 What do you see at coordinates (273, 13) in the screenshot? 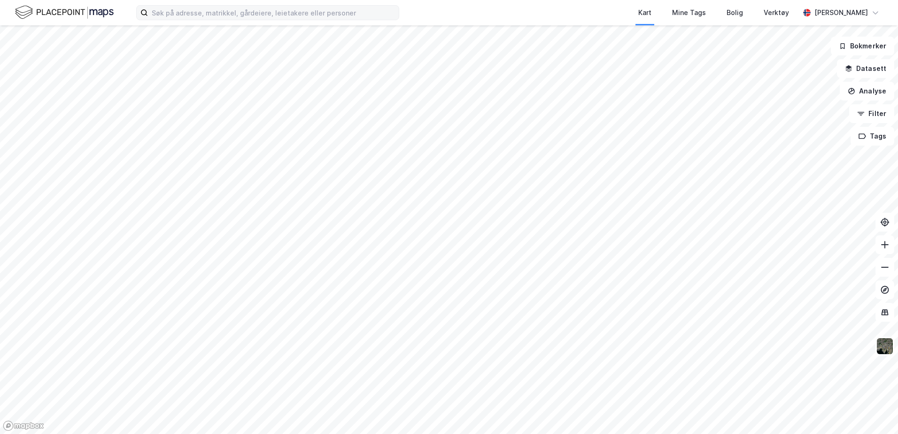
I see `input: Søk på adresse, matrikkel, gårdeiere, leietakere eller personer` at bounding box center [273, 13].